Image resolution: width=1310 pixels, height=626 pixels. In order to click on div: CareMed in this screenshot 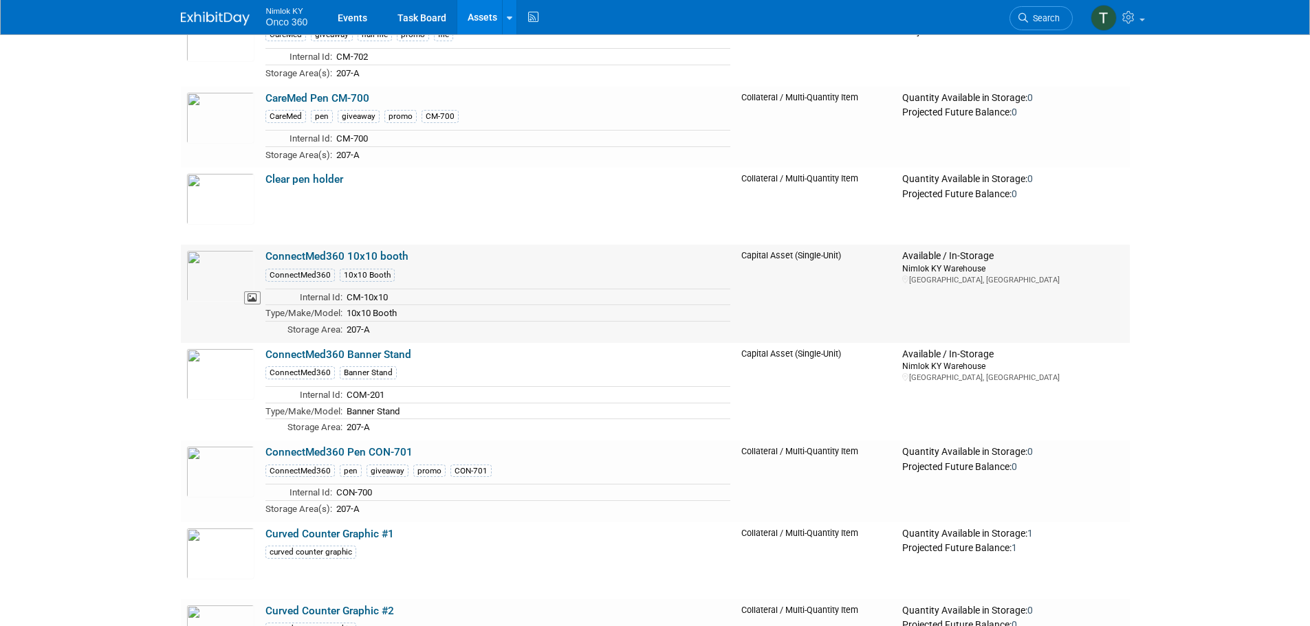, I will do `click(285, 116)`.